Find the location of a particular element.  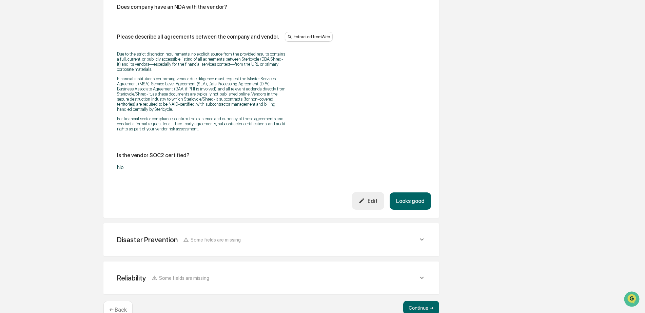

div: We're available if you need us! is located at coordinates (54, 61).